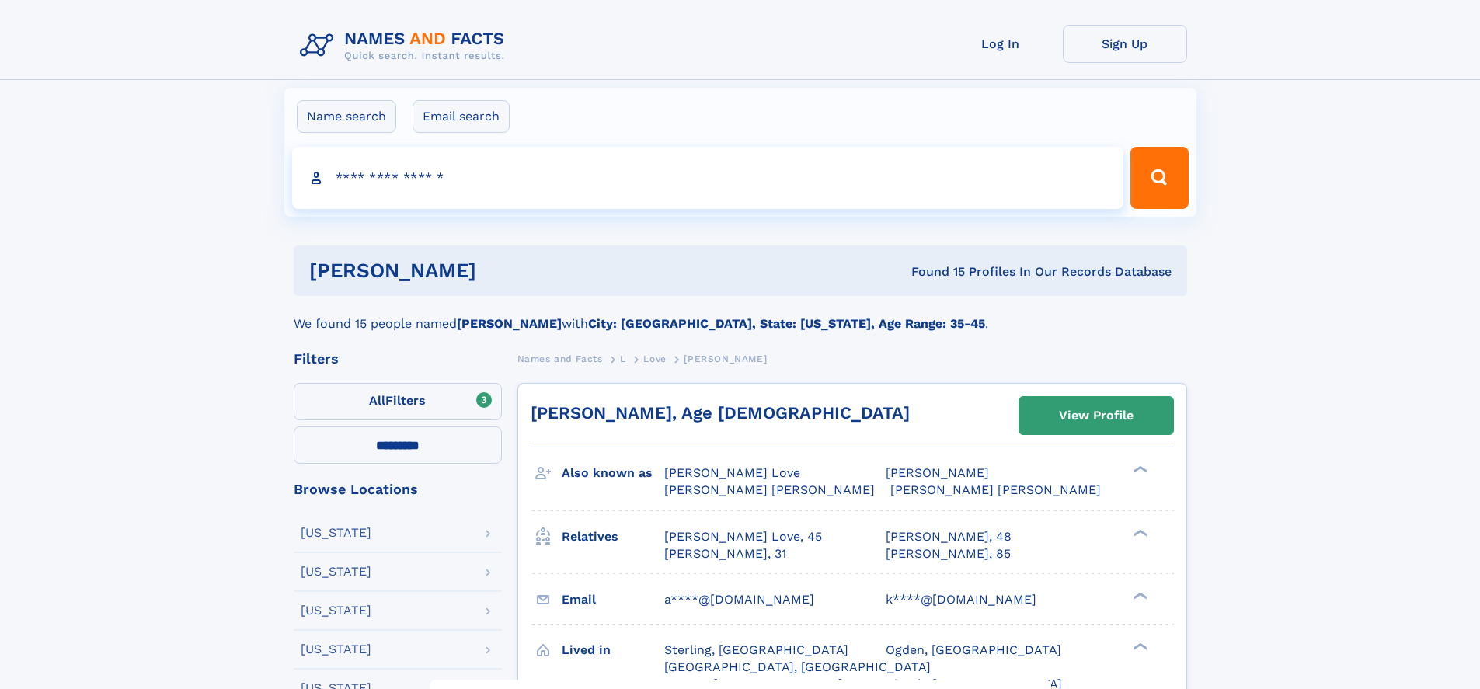 This screenshot has height=689, width=1480. I want to click on h3: Also known as, so click(613, 473).